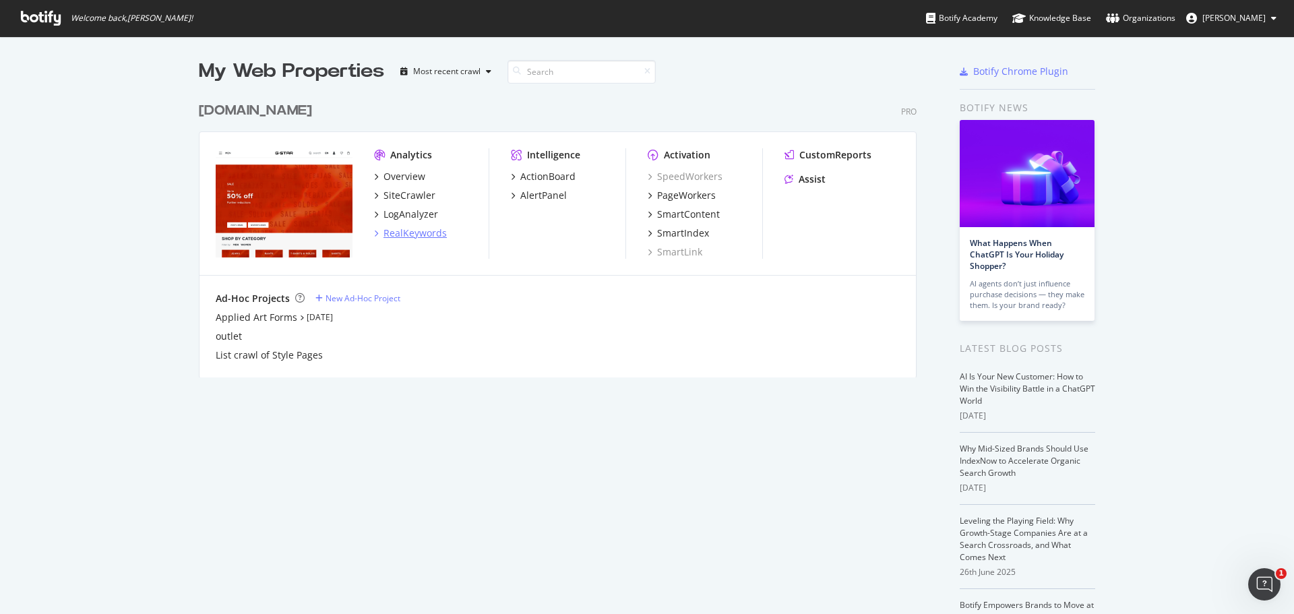 The width and height of the screenshot is (1294, 614). Describe the element at coordinates (685, 177) in the screenshot. I see `a: SpeedWorkers` at that location.